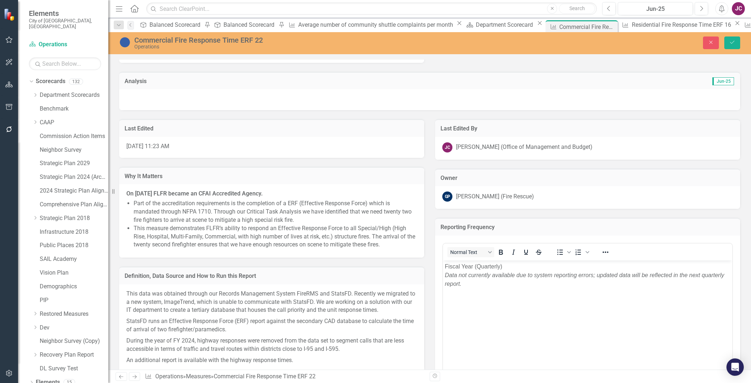  Describe the element at coordinates (141, 19) in the screenshot. I see `em: Data not currently available due to system reporting errors; updated data will be reflected in th...` at that location.